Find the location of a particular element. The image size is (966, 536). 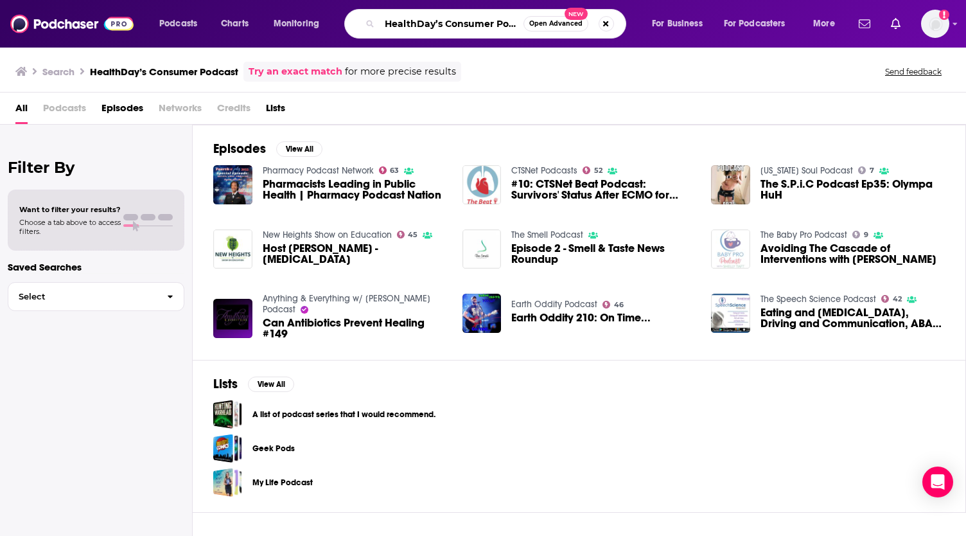

span: 42 is located at coordinates (897, 299).